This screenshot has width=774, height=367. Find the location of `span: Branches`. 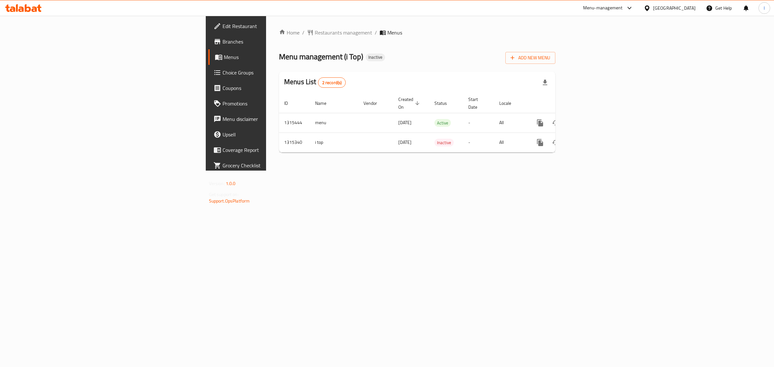

span: Branches is located at coordinates (276, 42).